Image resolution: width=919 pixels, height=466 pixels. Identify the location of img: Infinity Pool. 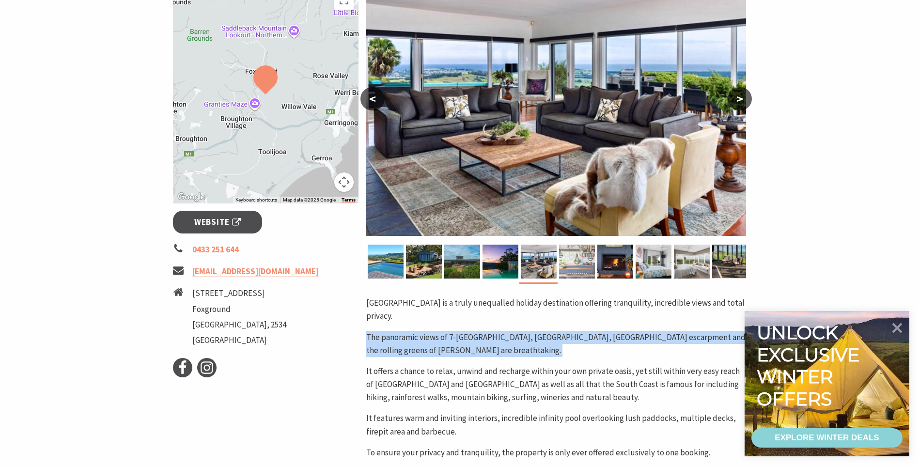
(385, 261).